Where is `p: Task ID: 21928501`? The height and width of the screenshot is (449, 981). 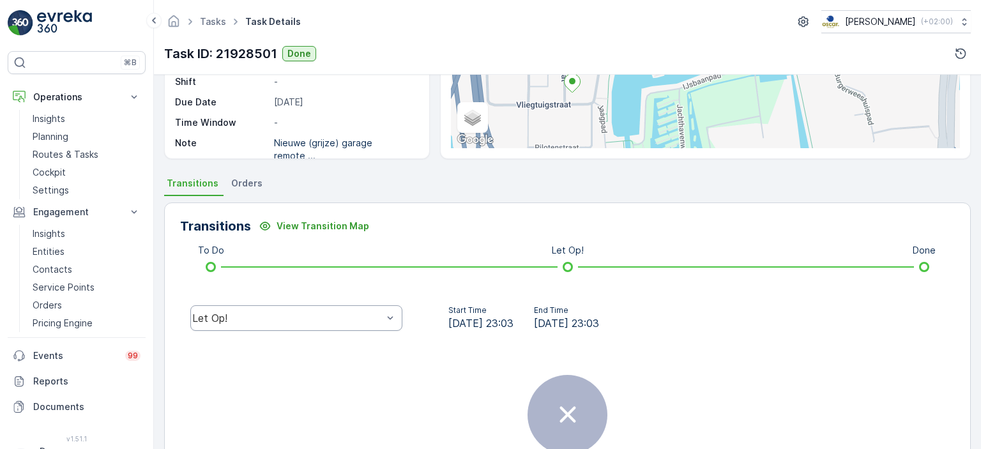 p: Task ID: 21928501 is located at coordinates (220, 54).